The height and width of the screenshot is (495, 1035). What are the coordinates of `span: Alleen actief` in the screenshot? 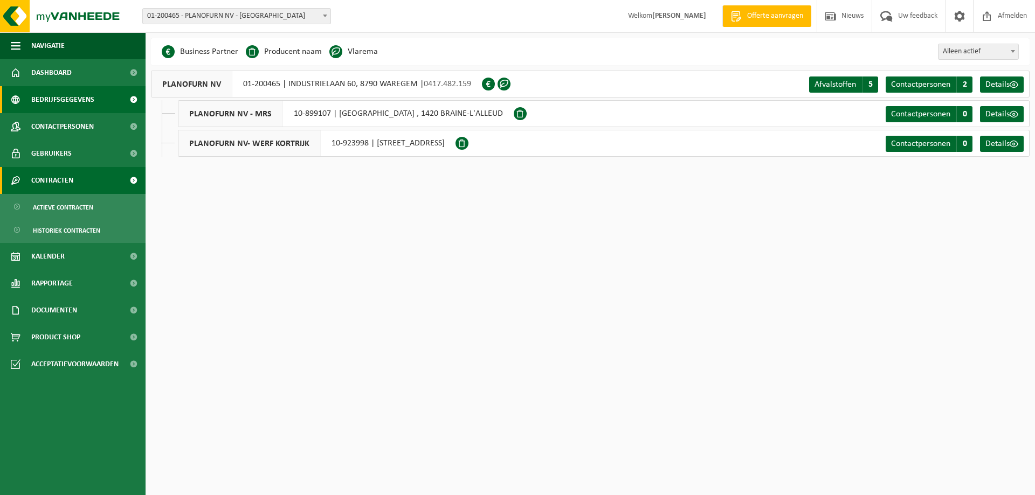 It's located at (978, 52).